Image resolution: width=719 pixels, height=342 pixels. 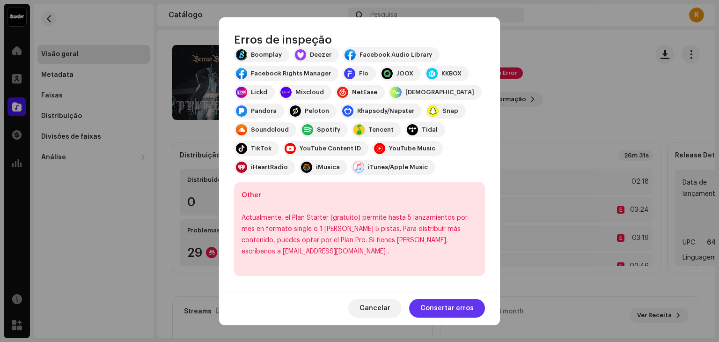 I want to click on div: iMusica, so click(x=328, y=167).